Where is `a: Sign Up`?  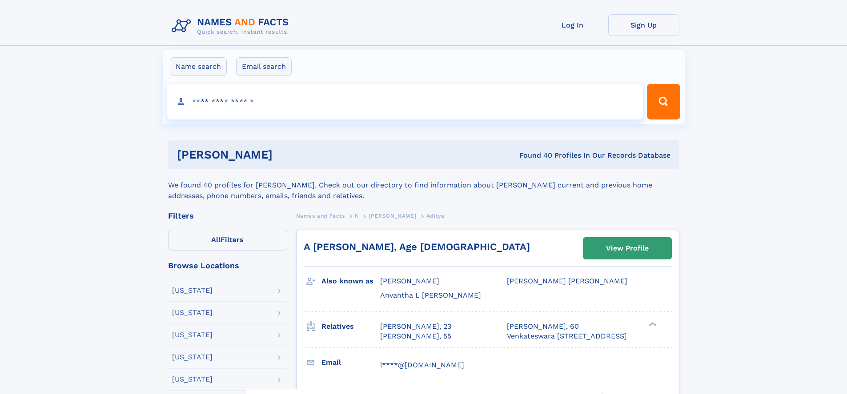 a: Sign Up is located at coordinates (644, 25).